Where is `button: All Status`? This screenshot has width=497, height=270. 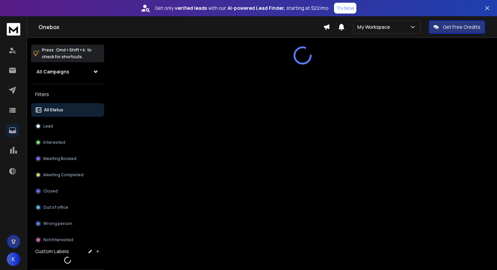
button: All Status is located at coordinates (68, 110).